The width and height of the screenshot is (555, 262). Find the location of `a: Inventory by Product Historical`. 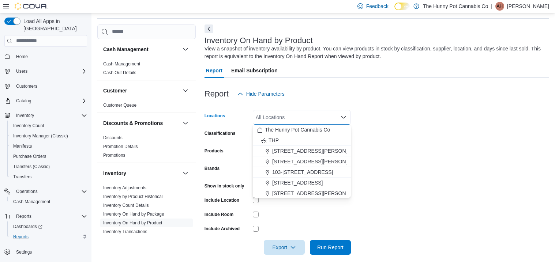

a: Inventory by Product Historical is located at coordinates (133, 197).